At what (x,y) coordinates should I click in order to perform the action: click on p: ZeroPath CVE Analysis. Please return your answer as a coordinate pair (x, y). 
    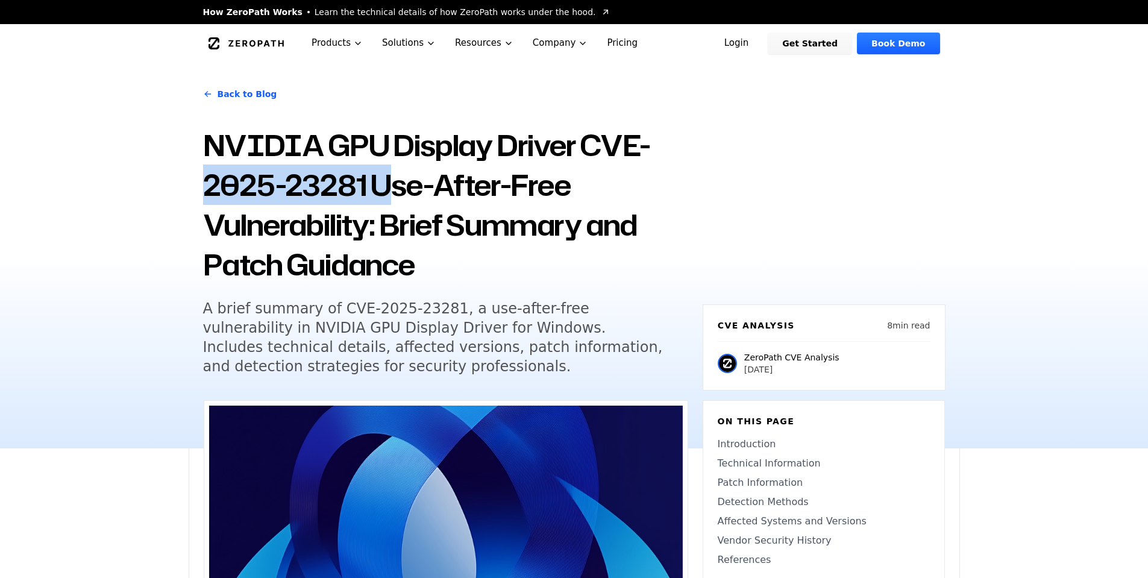
    Looking at the image, I should click on (792, 357).